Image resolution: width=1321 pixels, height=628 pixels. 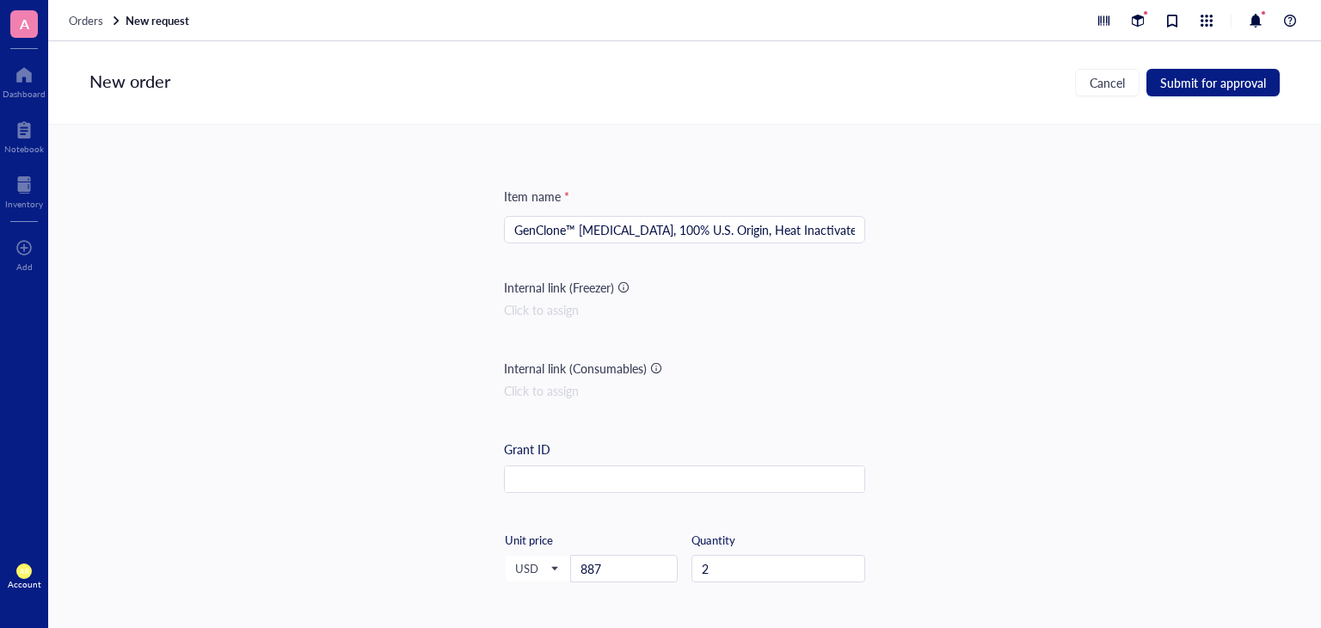 I want to click on div: Item name, so click(x=537, y=196).